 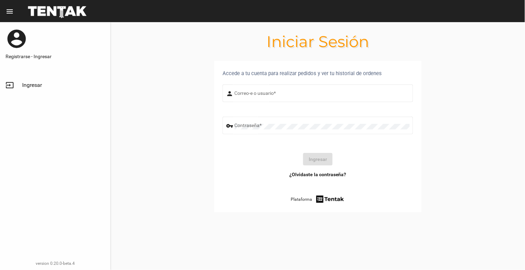 I want to click on mat-icon: person, so click(x=231, y=94).